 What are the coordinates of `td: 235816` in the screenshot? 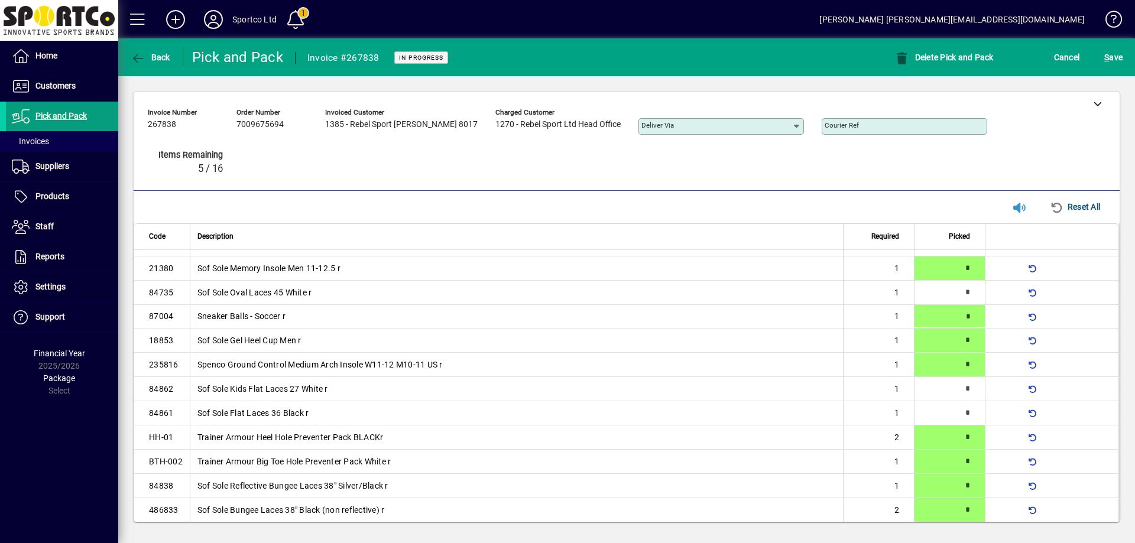 It's located at (162, 365).